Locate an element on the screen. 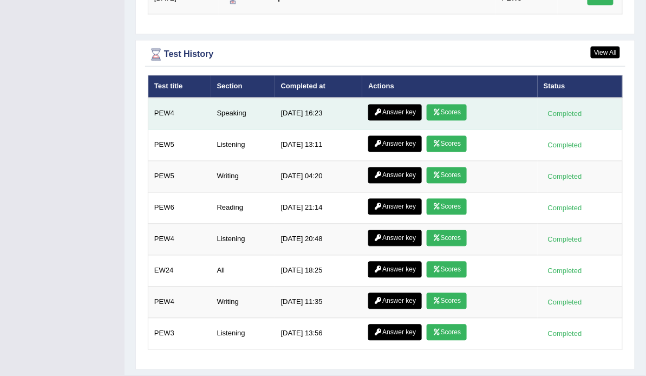  td: Reading is located at coordinates (243, 209).